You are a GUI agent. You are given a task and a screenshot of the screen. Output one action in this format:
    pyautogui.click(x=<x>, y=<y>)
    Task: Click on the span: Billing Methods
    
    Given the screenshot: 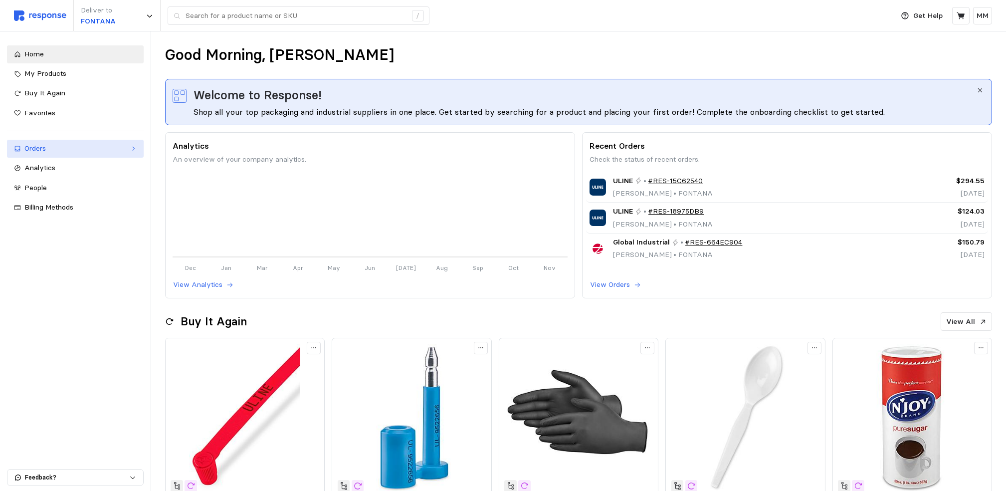 What is the action you would take?
    pyautogui.click(x=49, y=207)
    